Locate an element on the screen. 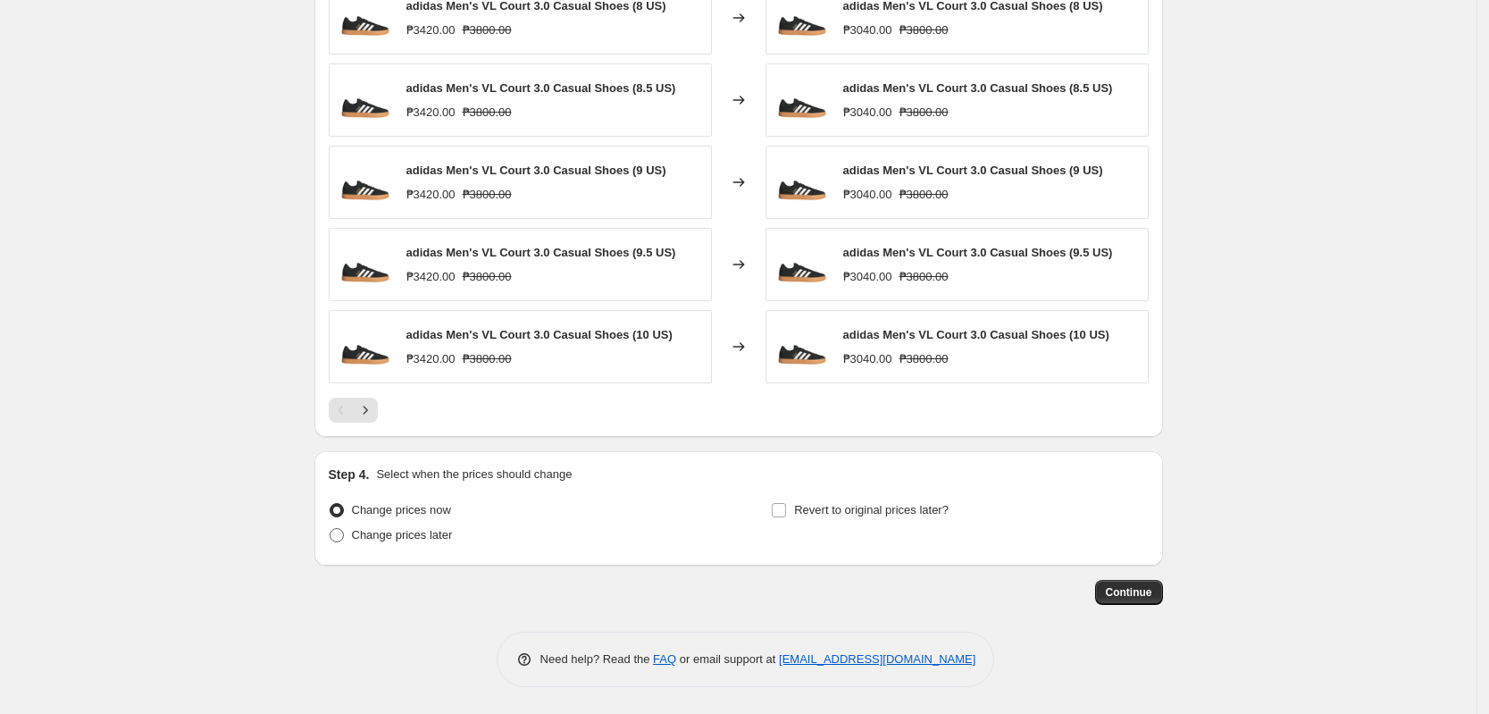  h2: Step 4. is located at coordinates (349, 474).